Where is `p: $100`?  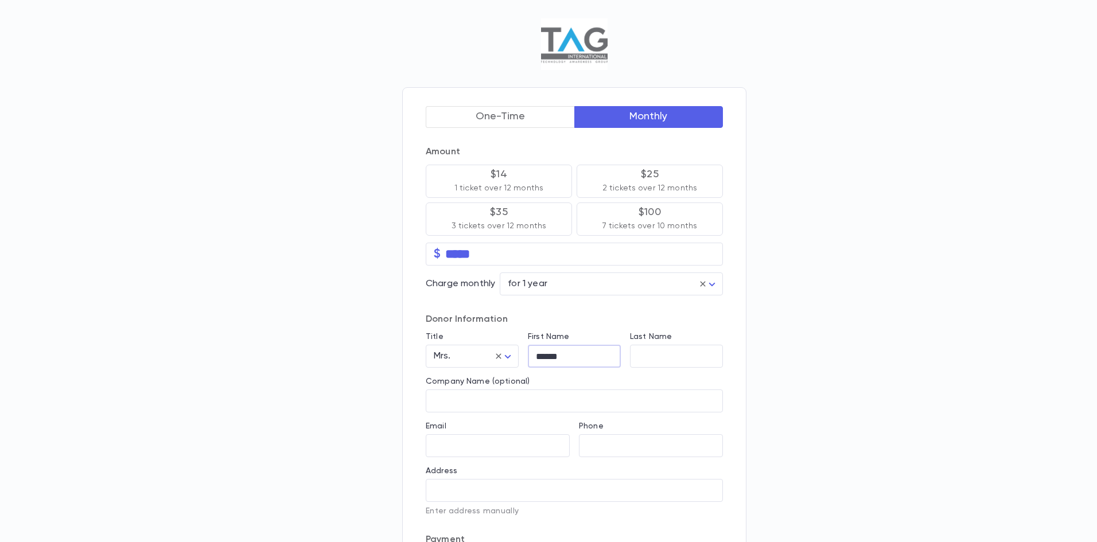
p: $100 is located at coordinates (649, 212).